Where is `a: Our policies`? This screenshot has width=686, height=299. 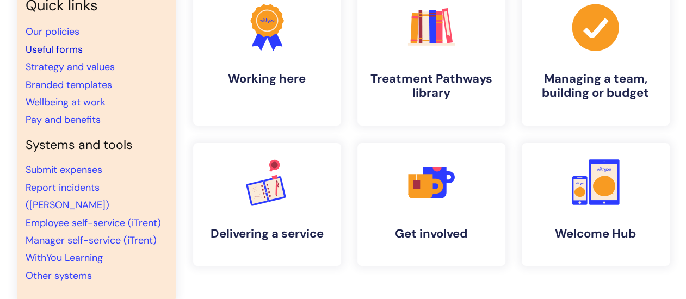 a: Our policies is located at coordinates (52, 32).